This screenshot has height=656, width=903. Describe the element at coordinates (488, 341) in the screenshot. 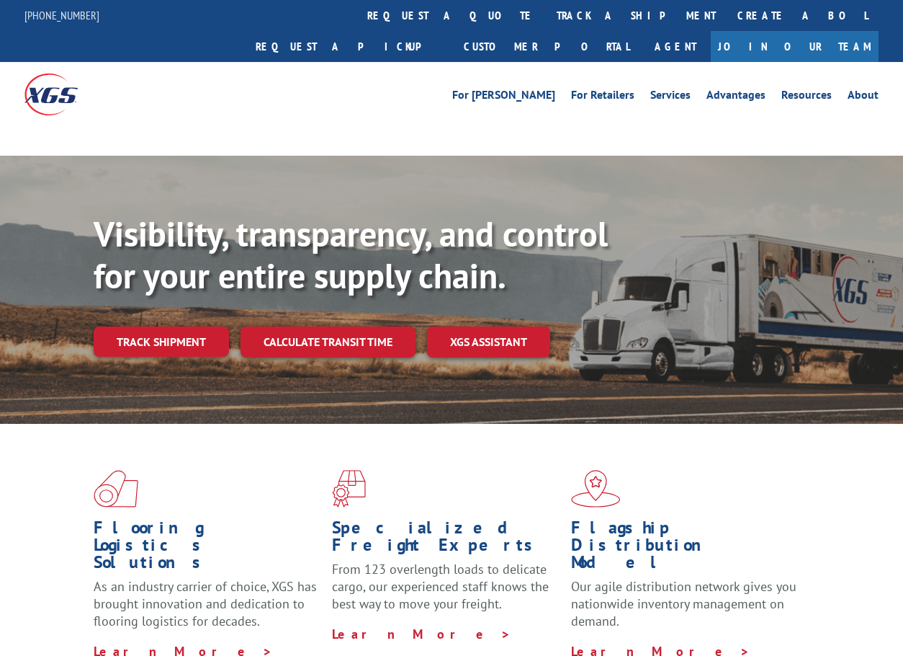

I see `a: XGS ASSISTANT` at that location.